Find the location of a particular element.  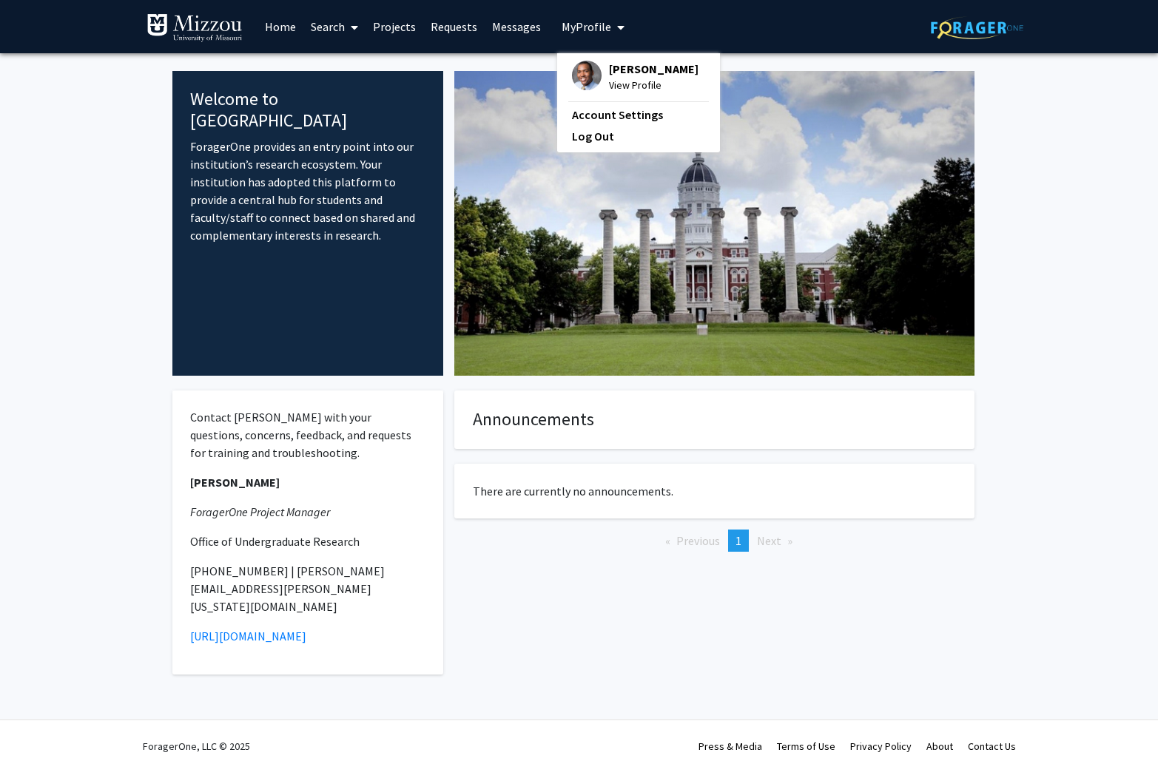

h4: Announcements is located at coordinates (714, 419).